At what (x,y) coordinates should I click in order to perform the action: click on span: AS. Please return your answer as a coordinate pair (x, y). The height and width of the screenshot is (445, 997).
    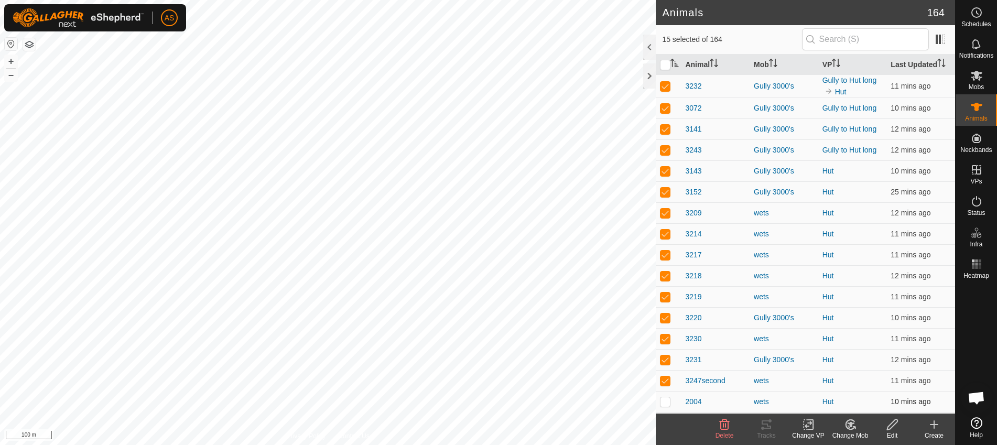
    Looking at the image, I should click on (169, 18).